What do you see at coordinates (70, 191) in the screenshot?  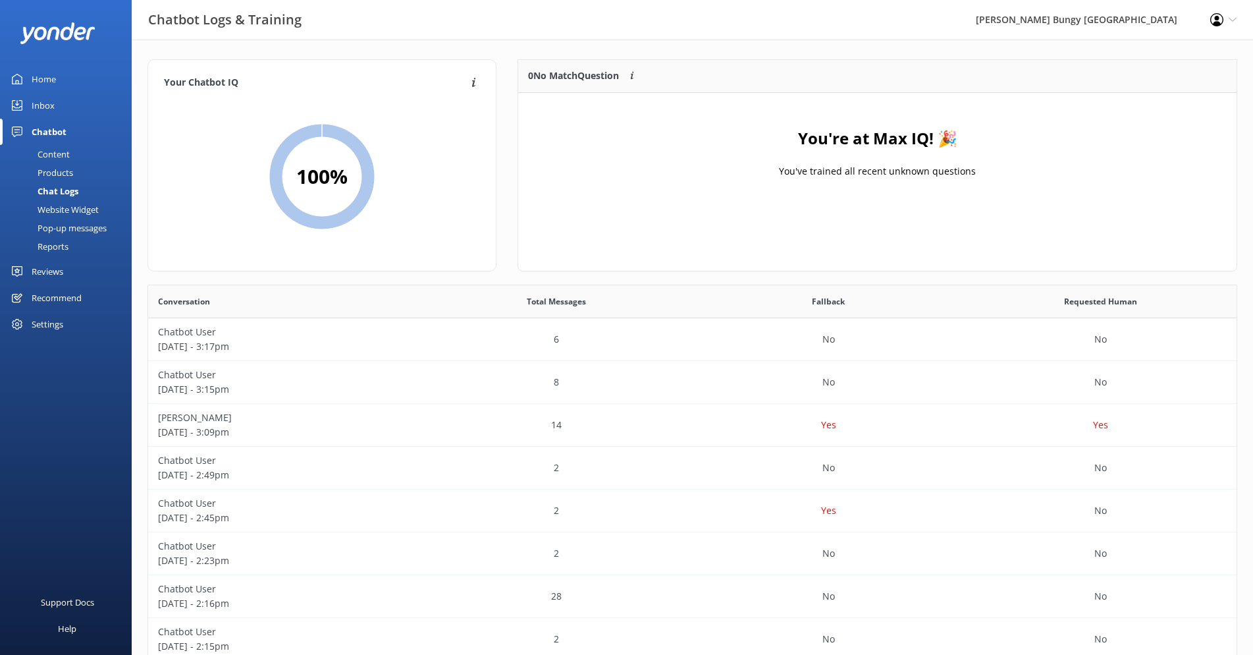 I see `a: Chat Logs` at bounding box center [70, 191].